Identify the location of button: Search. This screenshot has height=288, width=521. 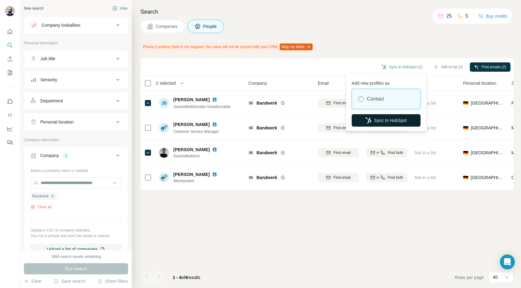
(10, 45).